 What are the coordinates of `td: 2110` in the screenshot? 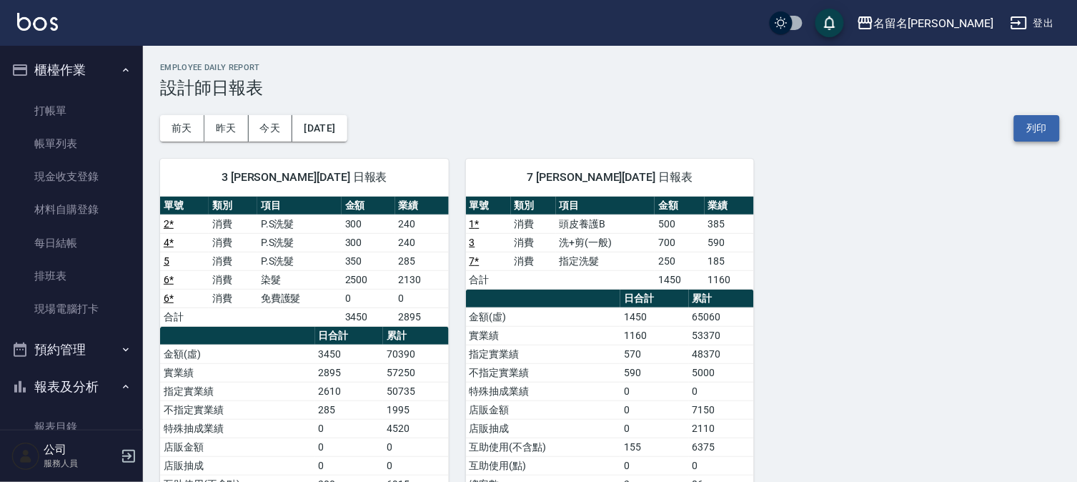 It's located at (722, 428).